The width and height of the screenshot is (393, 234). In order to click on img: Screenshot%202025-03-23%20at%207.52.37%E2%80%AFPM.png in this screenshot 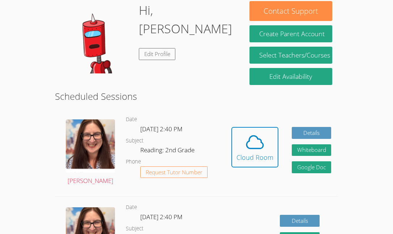, I will do `click(90, 146)`.